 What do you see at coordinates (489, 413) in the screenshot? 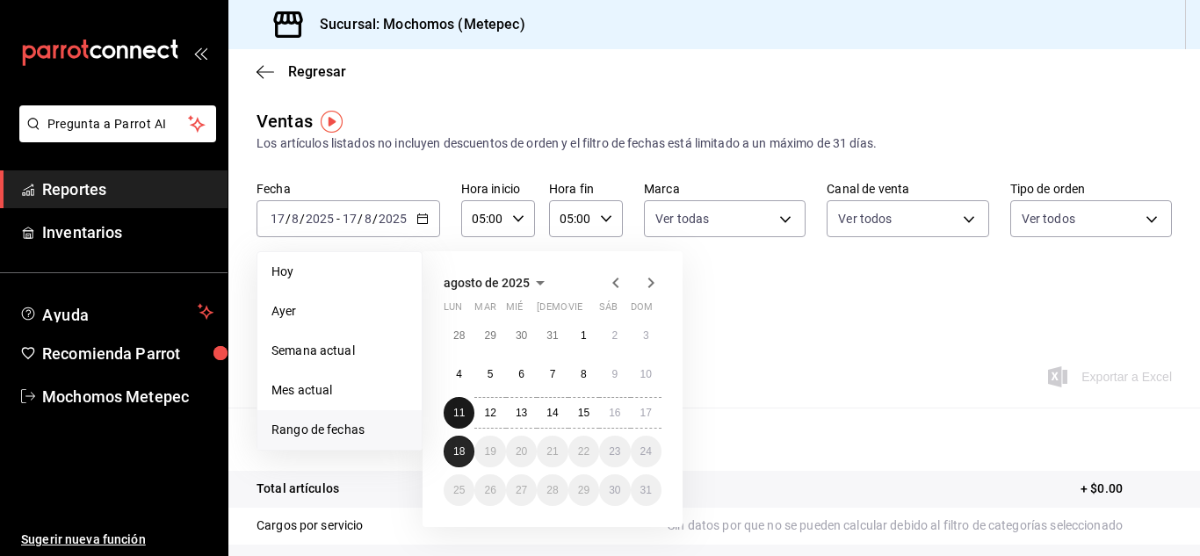
I see `button: 12 de agosto de 2025` at bounding box center [489, 413].